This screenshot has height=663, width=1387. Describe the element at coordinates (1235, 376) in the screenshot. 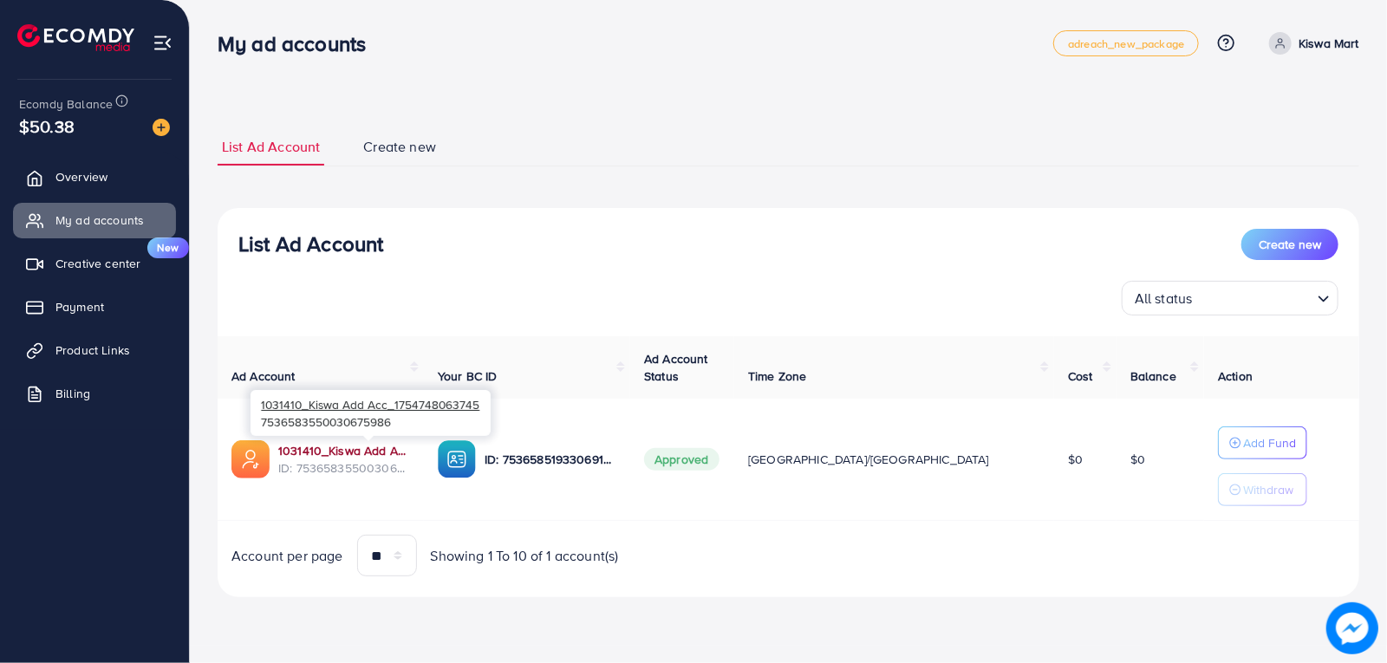

I see `span: Action` at that location.